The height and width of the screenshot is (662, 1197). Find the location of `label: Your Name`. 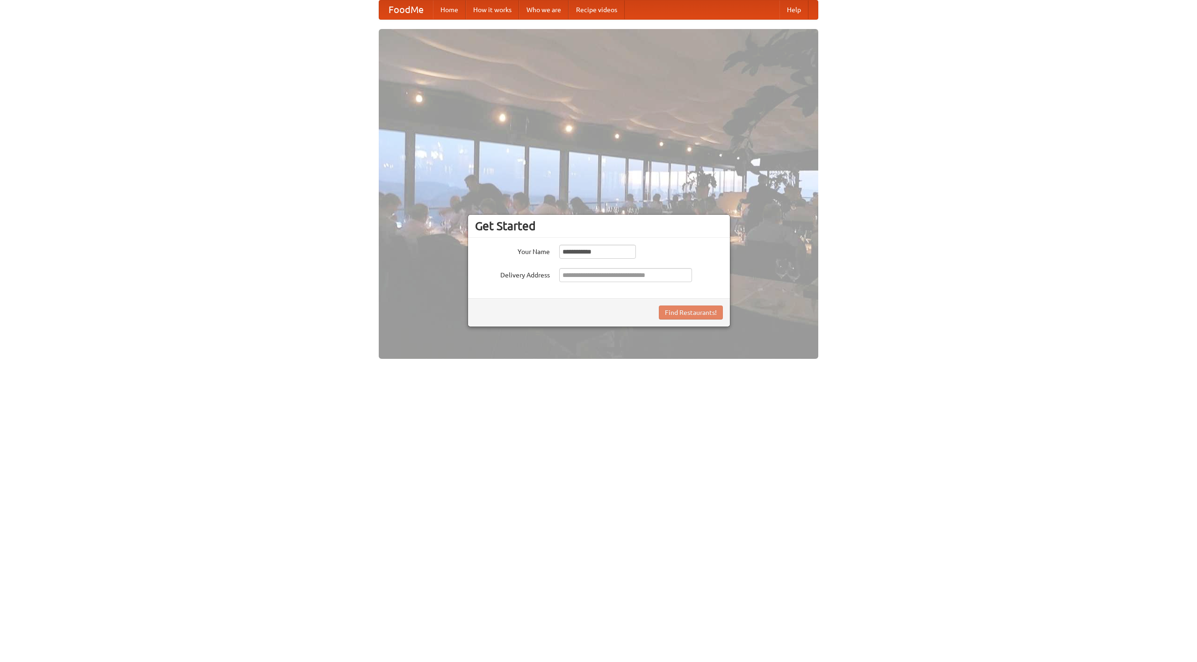

label: Your Name is located at coordinates (512, 250).